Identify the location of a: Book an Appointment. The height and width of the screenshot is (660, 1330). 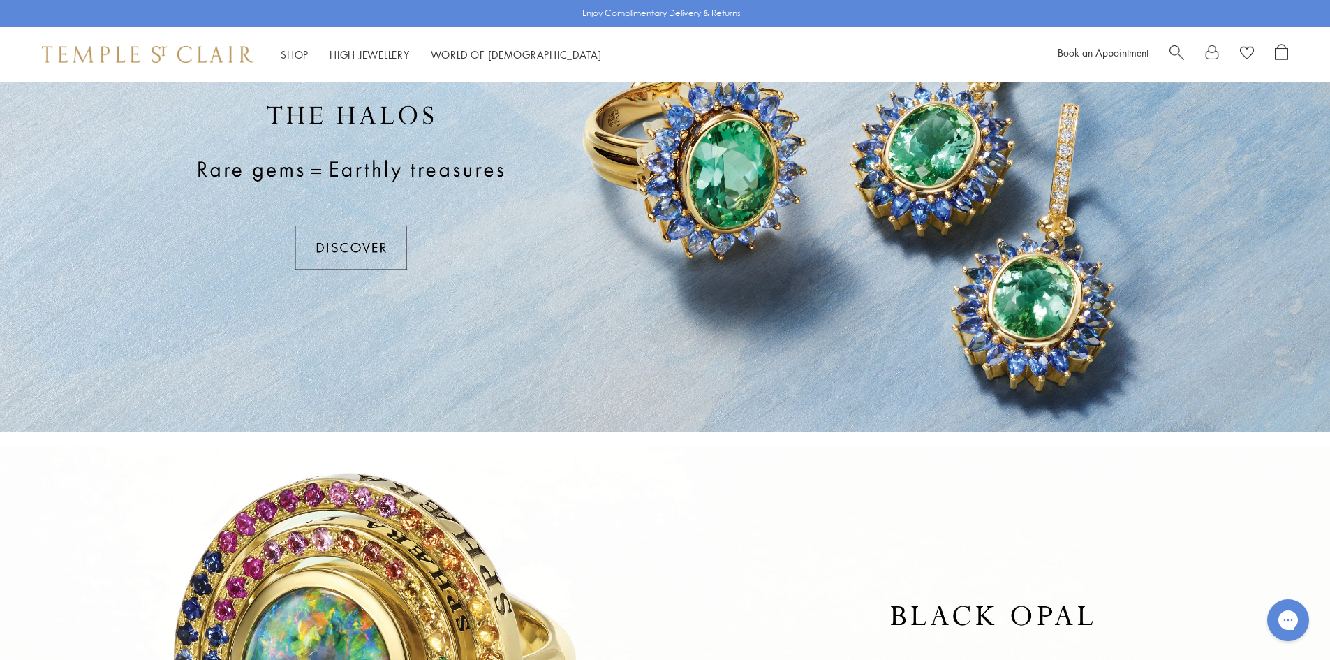
(1103, 52).